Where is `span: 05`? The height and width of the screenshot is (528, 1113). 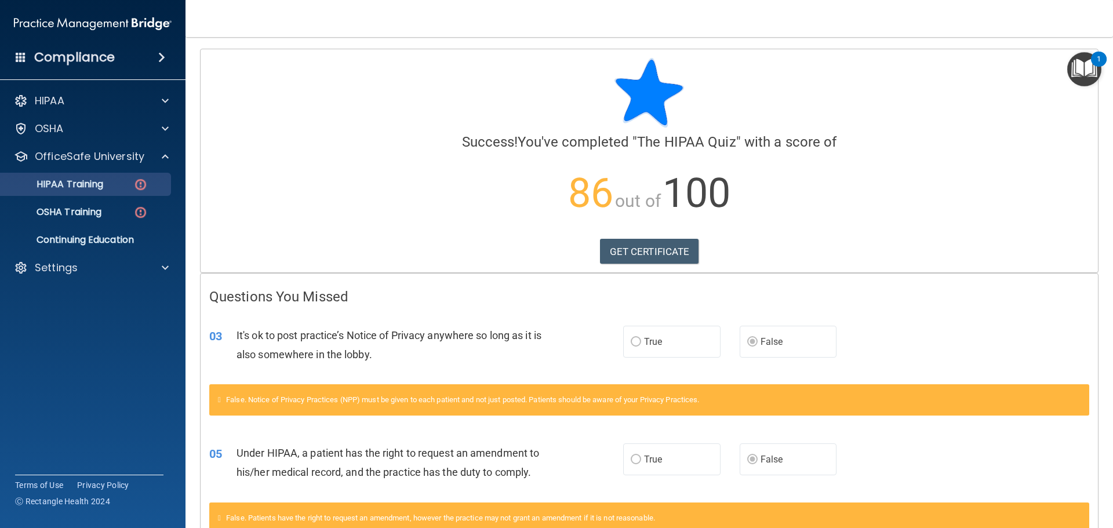
span: 05 is located at coordinates (216, 454).